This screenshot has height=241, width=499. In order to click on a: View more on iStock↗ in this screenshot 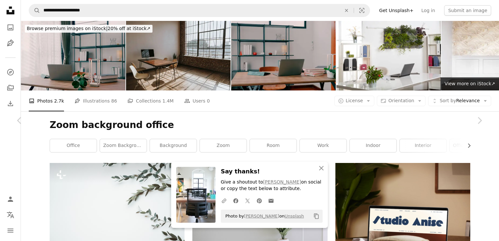, I will do `click(470, 84)`.